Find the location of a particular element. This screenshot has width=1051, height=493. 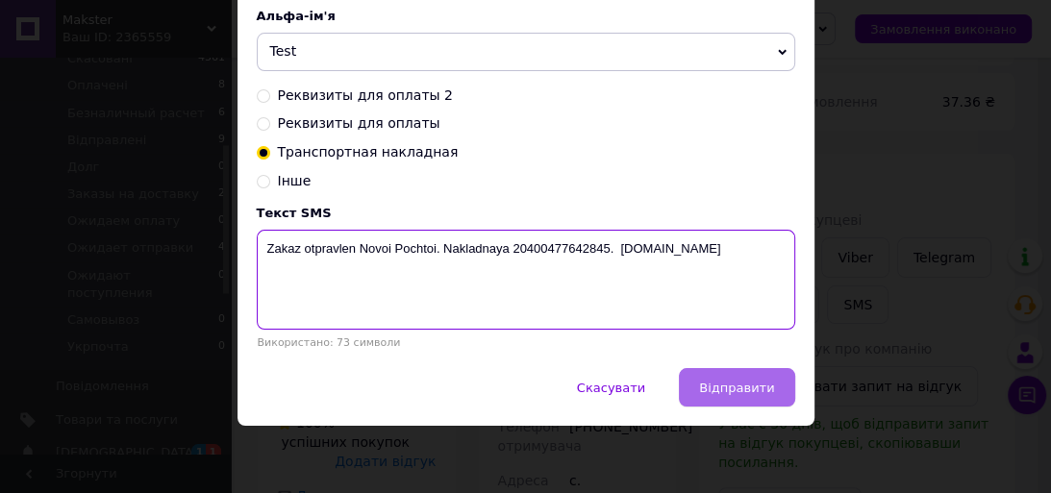

span: Альфа-ім'я is located at coordinates (296, 15).